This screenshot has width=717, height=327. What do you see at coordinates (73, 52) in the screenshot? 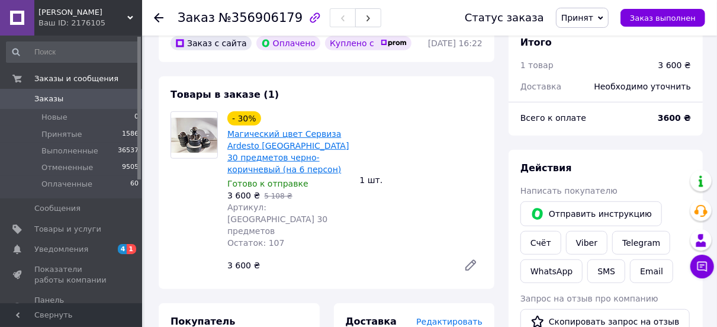
I see `input: Поиск` at bounding box center [73, 52].